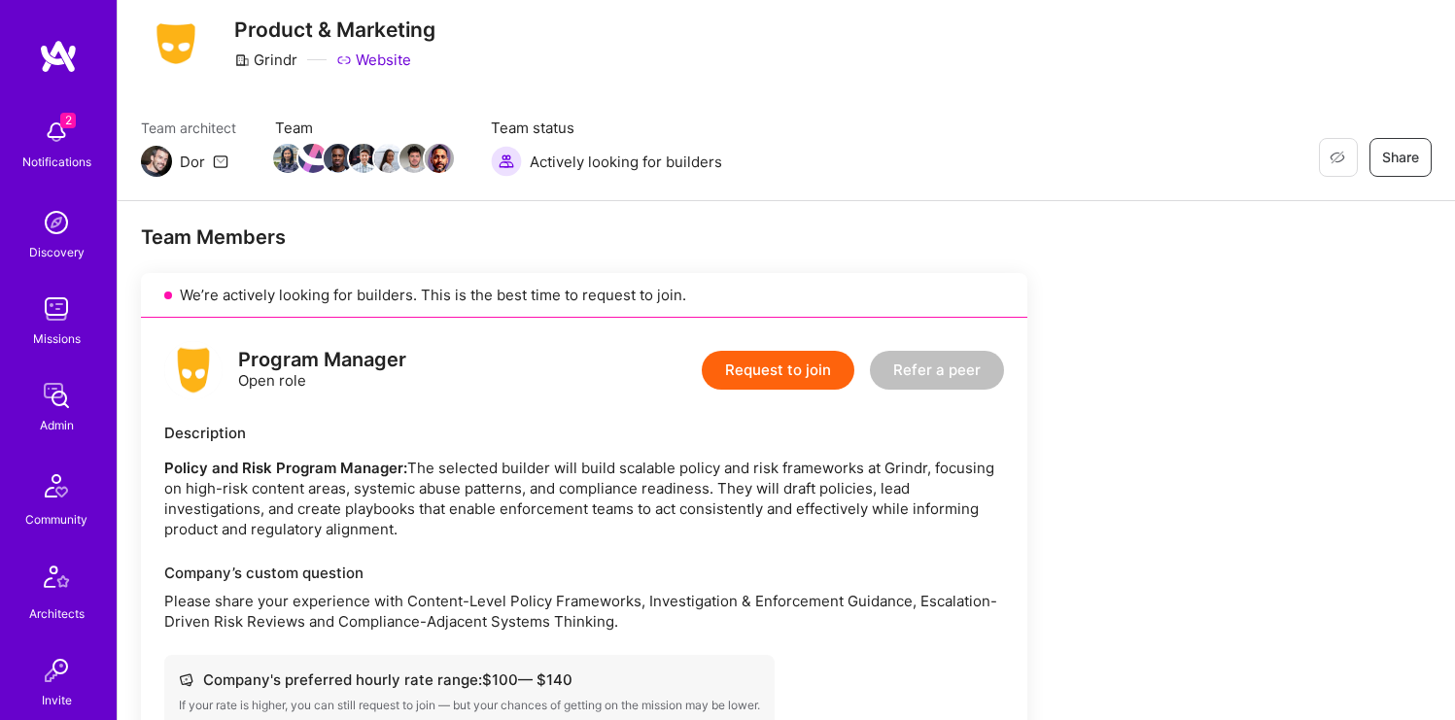 Image resolution: width=1455 pixels, height=720 pixels. What do you see at coordinates (56, 161) in the screenshot?
I see `div: Notifications` at bounding box center [56, 161].